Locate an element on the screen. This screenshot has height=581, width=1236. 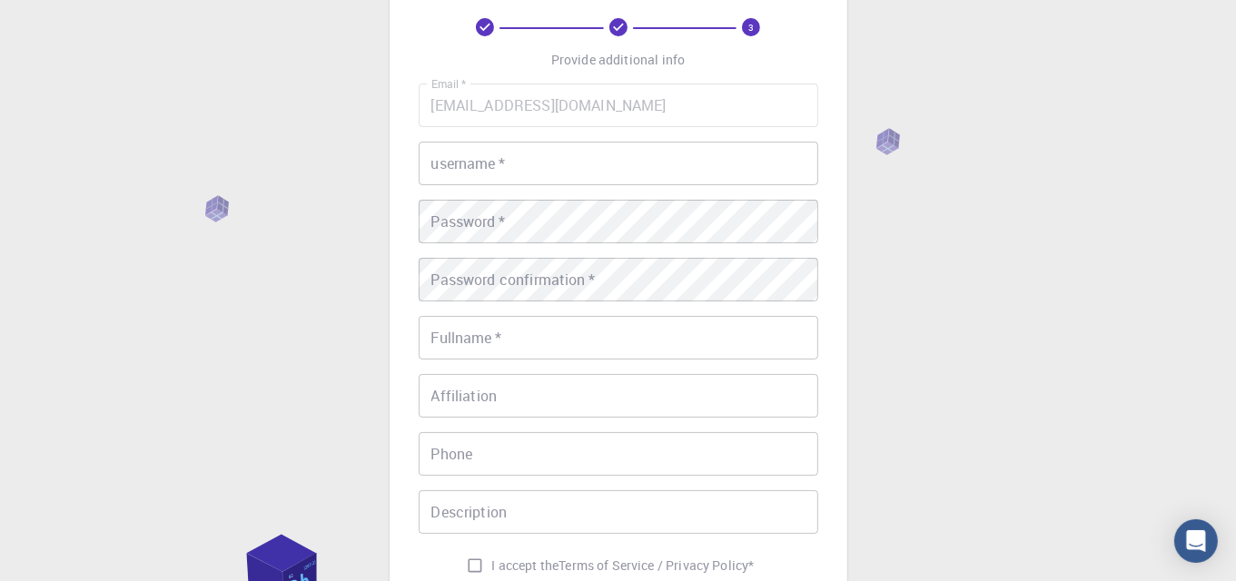
p: Terms of Service / Privacy Policy * is located at coordinates (656, 566).